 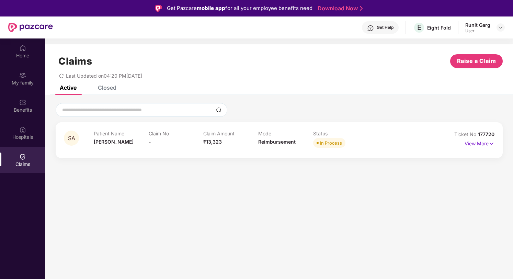 I want to click on div: Get Help, so click(x=385, y=27).